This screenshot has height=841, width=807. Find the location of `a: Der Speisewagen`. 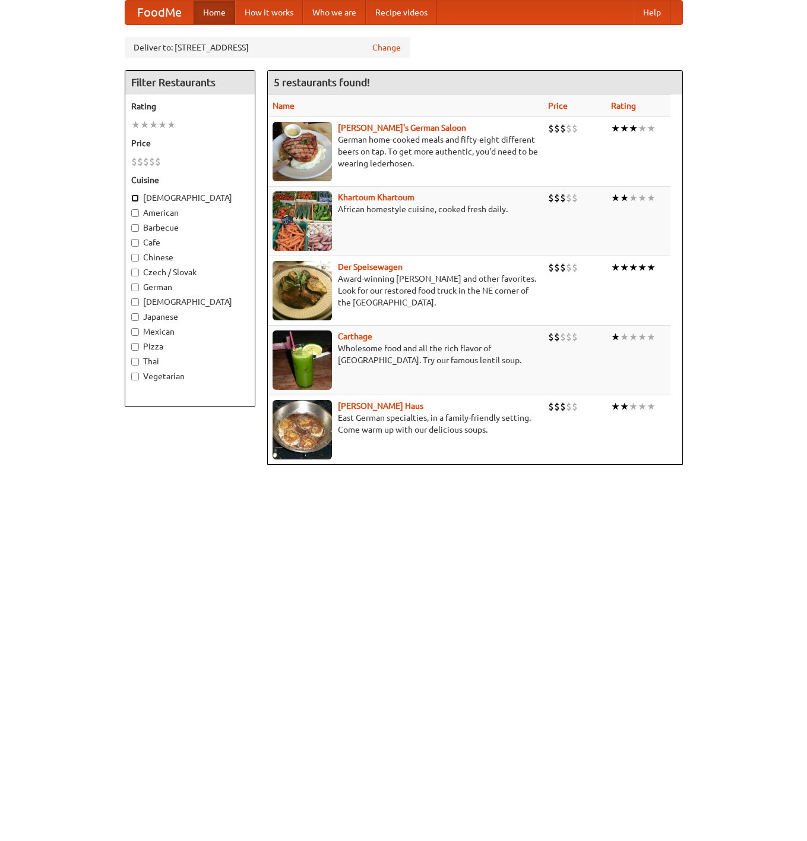

a: Der Speisewagen is located at coordinates (370, 267).